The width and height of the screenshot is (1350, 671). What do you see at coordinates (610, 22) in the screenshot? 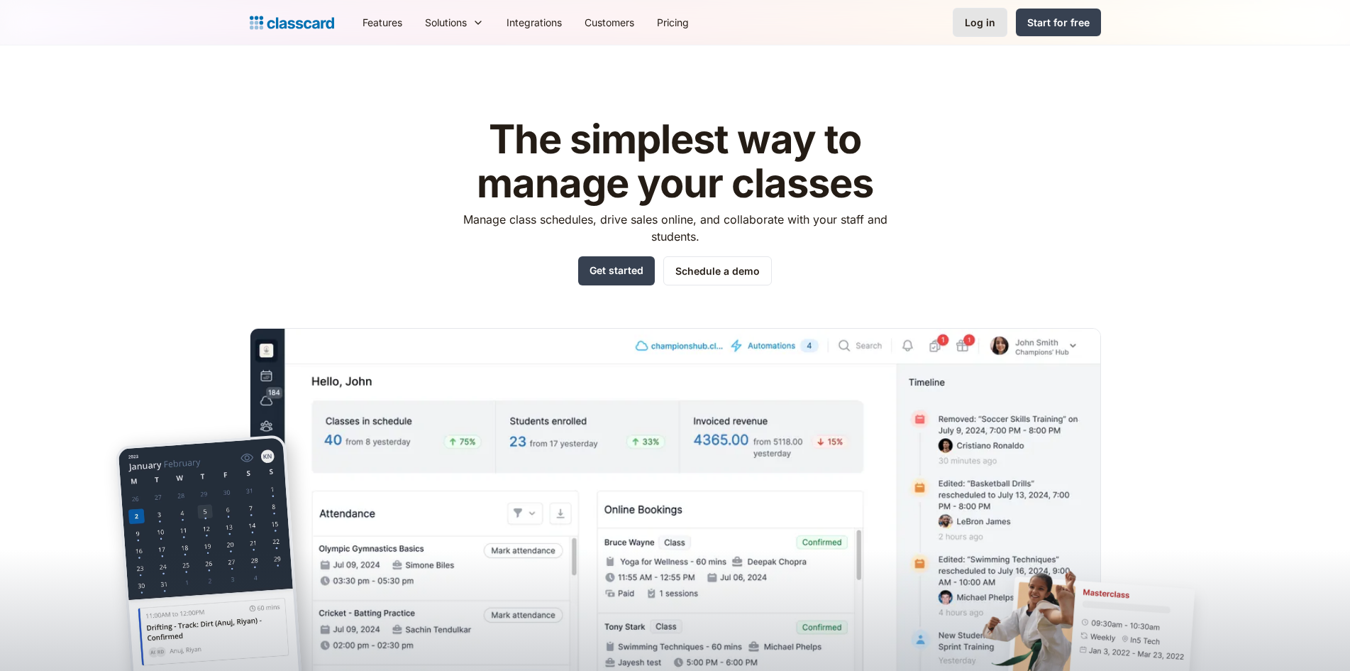
I see `a: Customers` at bounding box center [610, 22].